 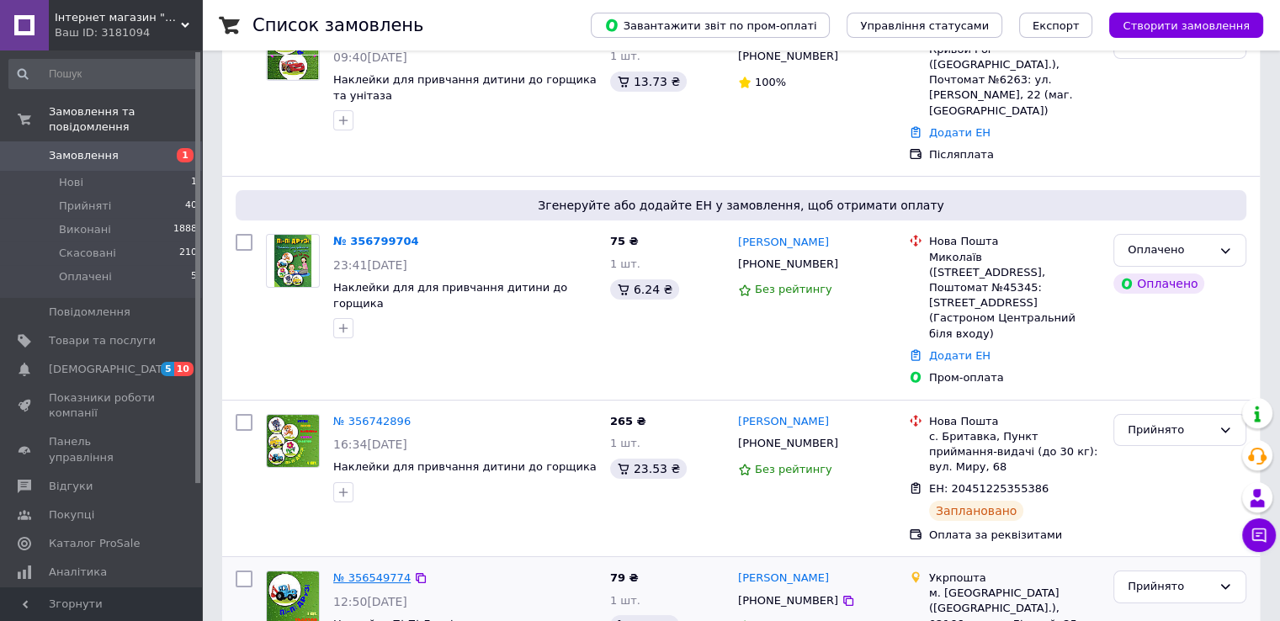 What do you see at coordinates (450, 295) in the screenshot?
I see `span: Наклейки для для привчання дитини до горщика` at bounding box center [450, 295].